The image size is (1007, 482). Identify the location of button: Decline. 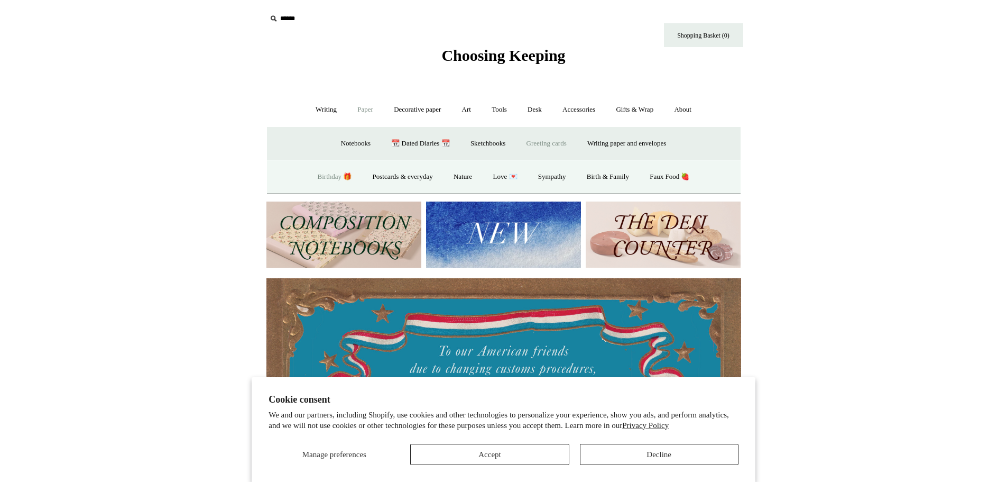
(659, 454).